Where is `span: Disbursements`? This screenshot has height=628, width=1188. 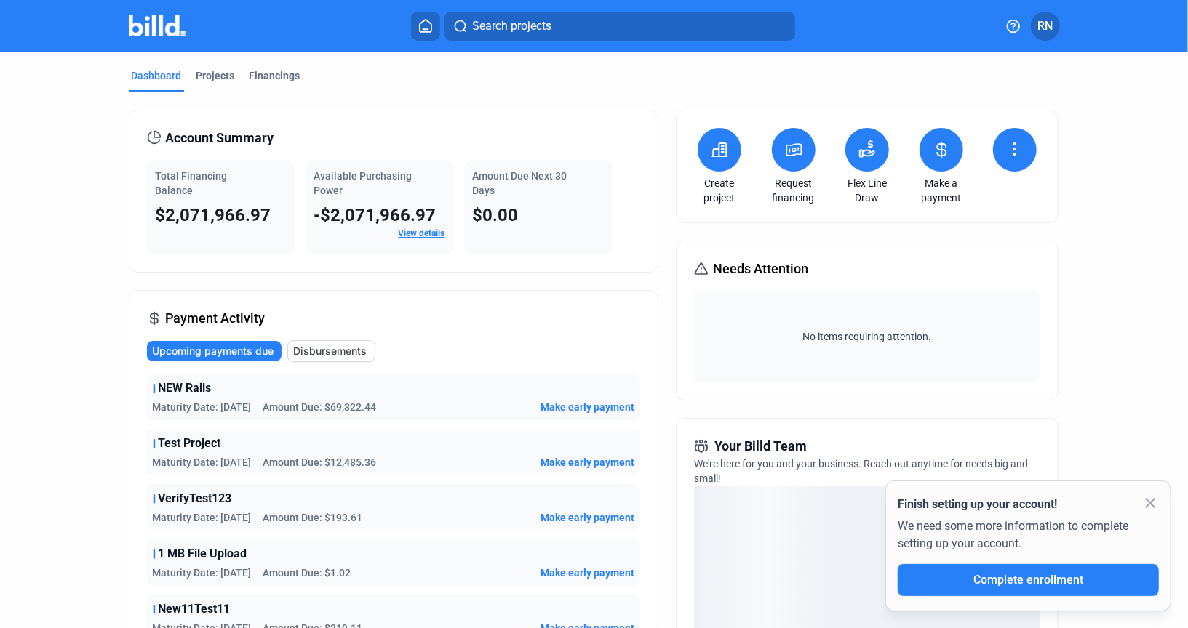
span: Disbursements is located at coordinates (330, 351).